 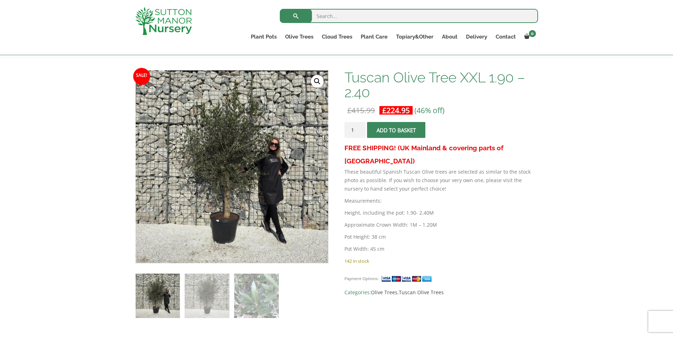 I want to click on img: payment supported, so click(x=407, y=278).